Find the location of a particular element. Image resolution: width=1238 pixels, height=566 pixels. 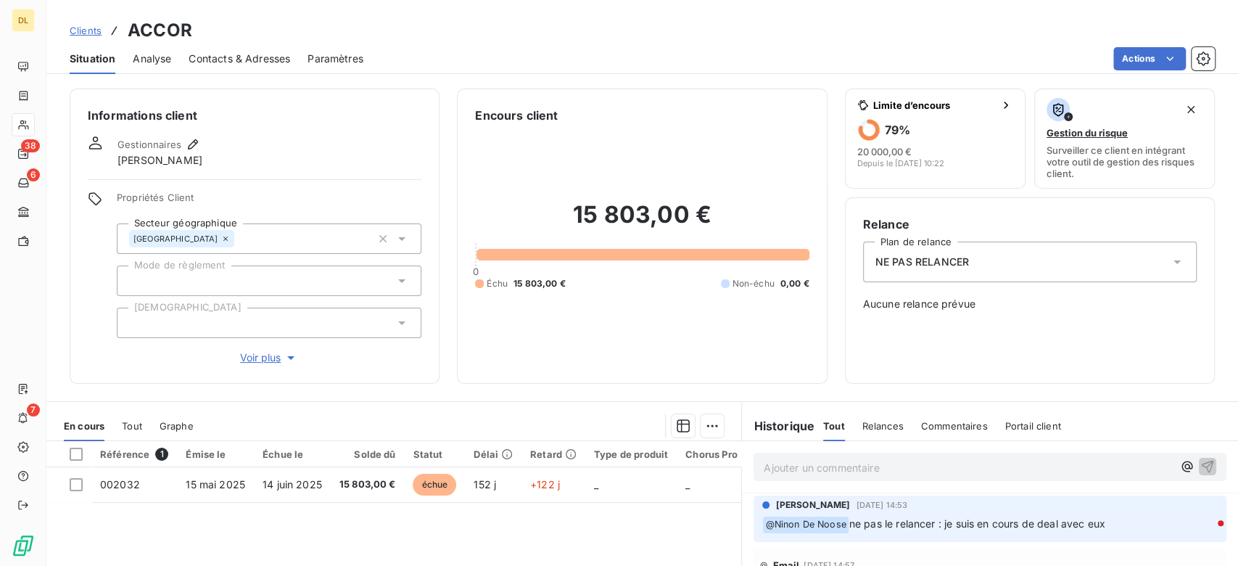

button: Gestion du risqueSurveiller ce client en intégrant votre outil de gestion des risques client. is located at coordinates (1125, 139).